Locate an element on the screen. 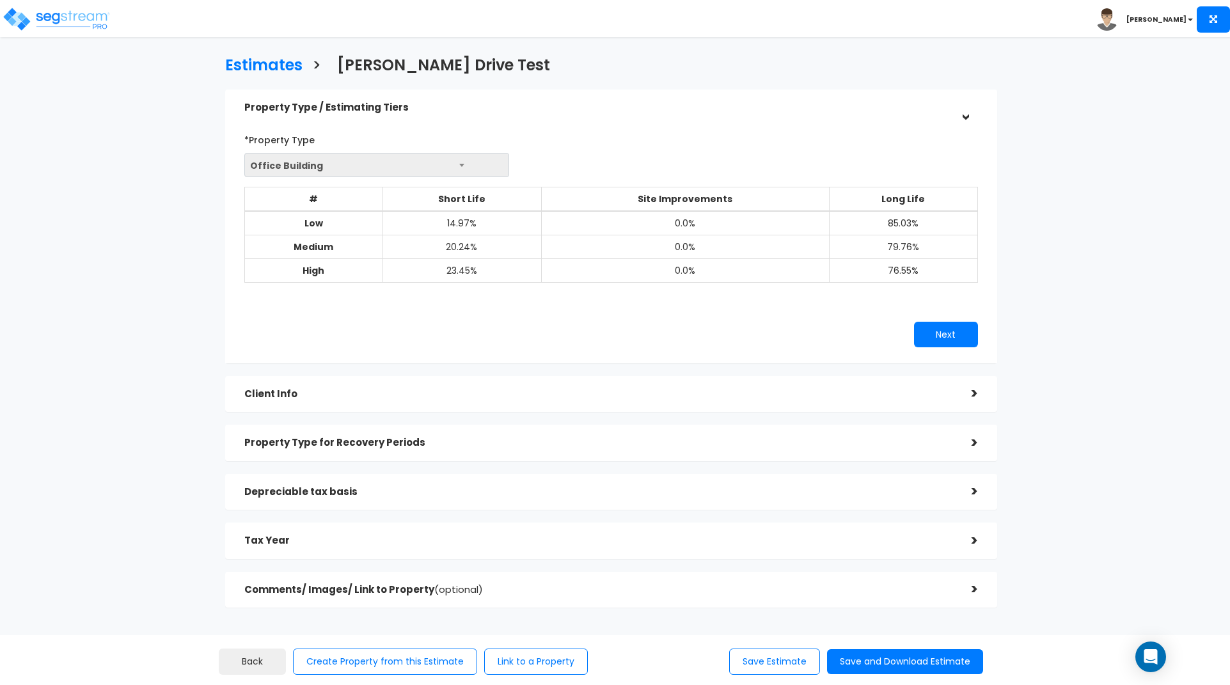  td: 20.24% is located at coordinates (462, 246).